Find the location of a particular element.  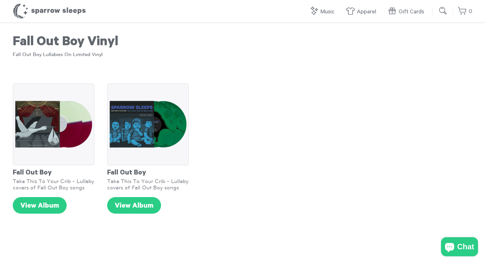

a: 0 is located at coordinates (465, 11).